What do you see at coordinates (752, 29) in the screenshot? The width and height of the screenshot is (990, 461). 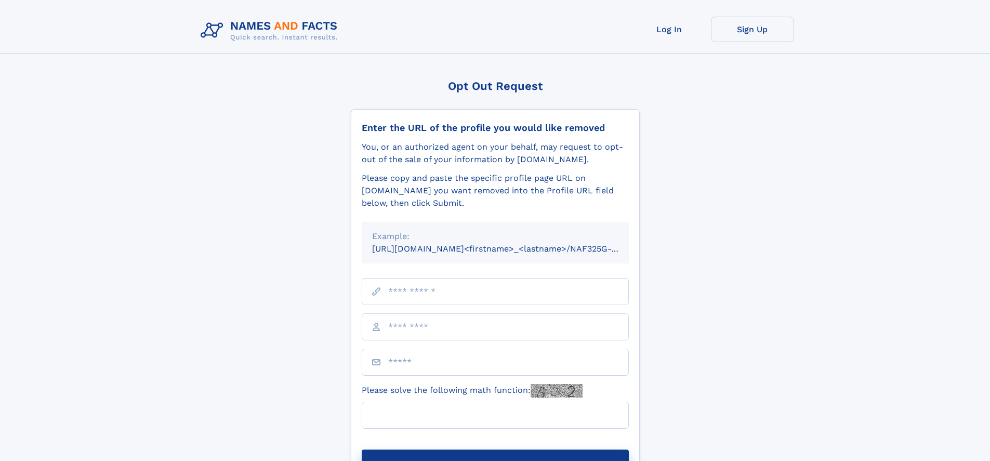 I see `a: Sign Up` at bounding box center [752, 29].